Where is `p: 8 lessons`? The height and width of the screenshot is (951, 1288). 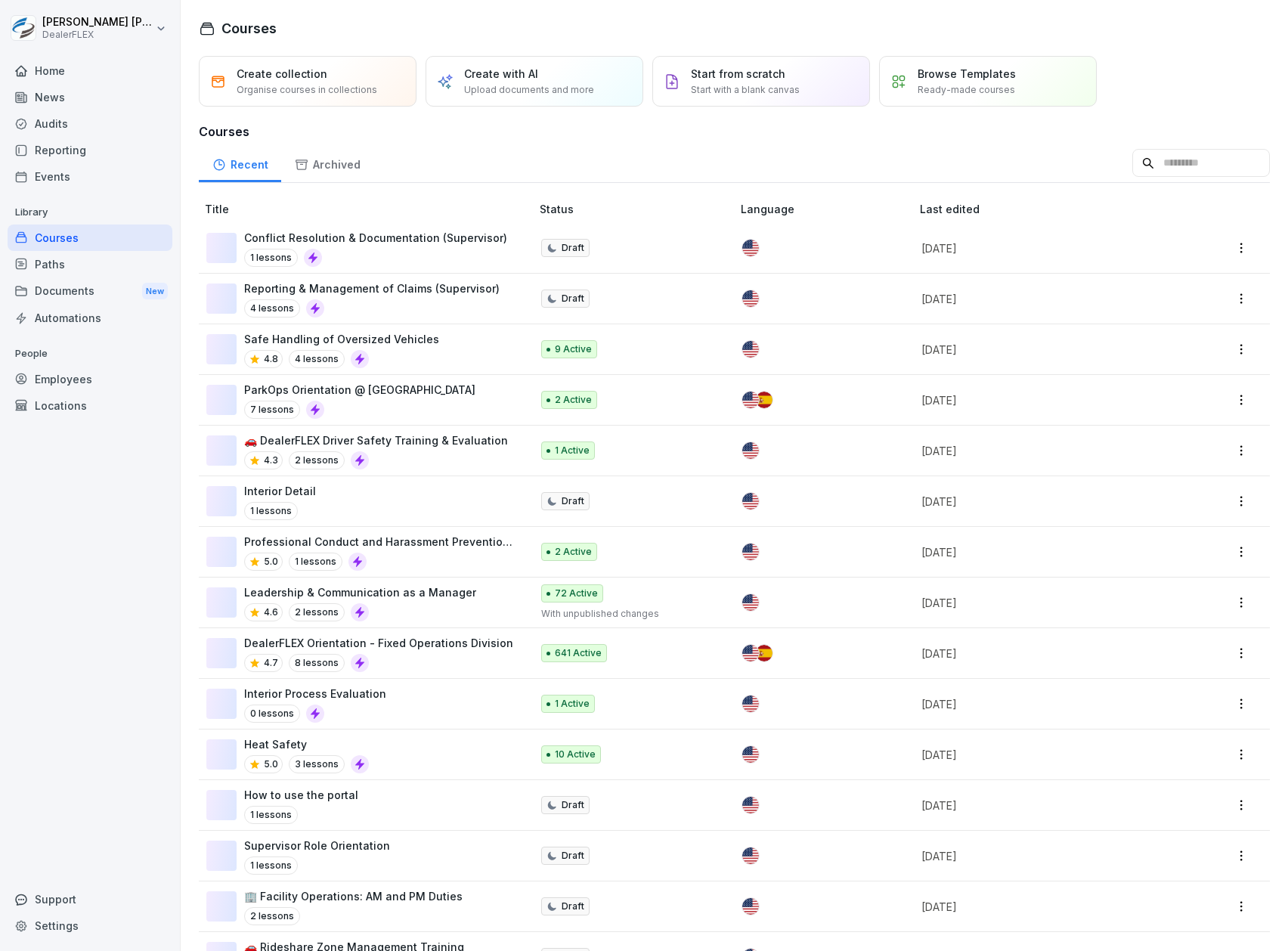 p: 8 lessons is located at coordinates (317, 663).